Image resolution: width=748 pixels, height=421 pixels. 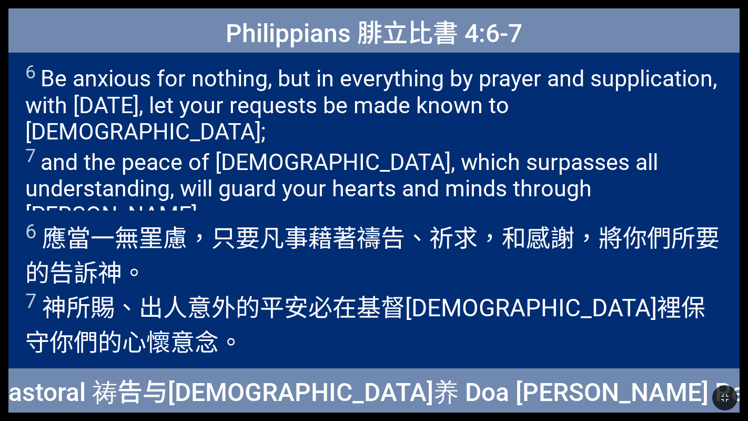 I want to click on wg3309: ，只要, so click(x=372, y=290).